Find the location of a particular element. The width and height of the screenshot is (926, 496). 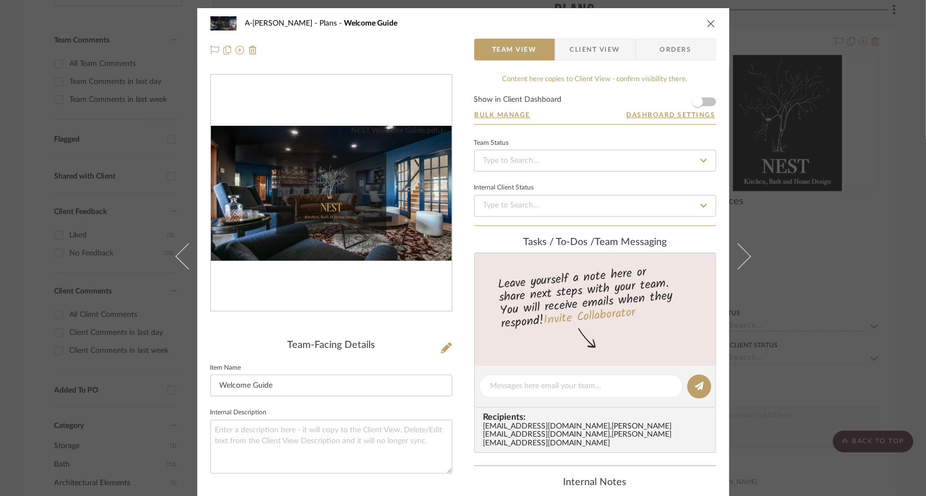

div: 0 is located at coordinates (331, 193).